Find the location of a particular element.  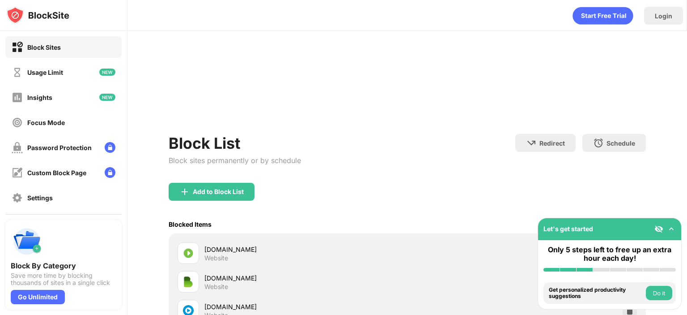

button: Do it is located at coordinates (659, 293).